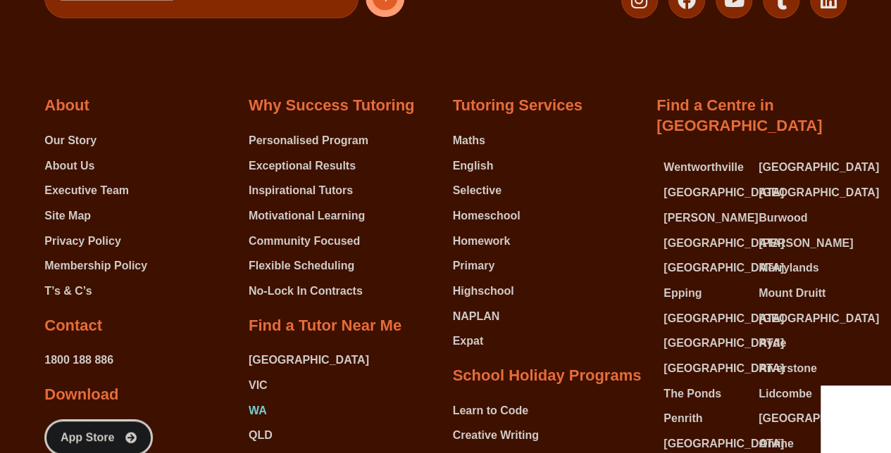  I want to click on a: Ryde, so click(798, 344).